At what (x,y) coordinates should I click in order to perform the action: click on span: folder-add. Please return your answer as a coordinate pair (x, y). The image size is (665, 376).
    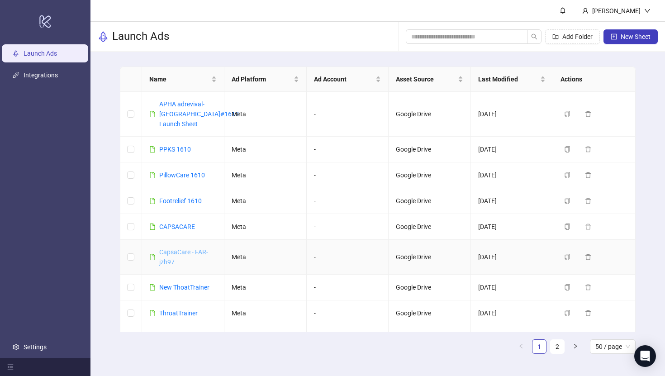
    Looking at the image, I should click on (555, 37).